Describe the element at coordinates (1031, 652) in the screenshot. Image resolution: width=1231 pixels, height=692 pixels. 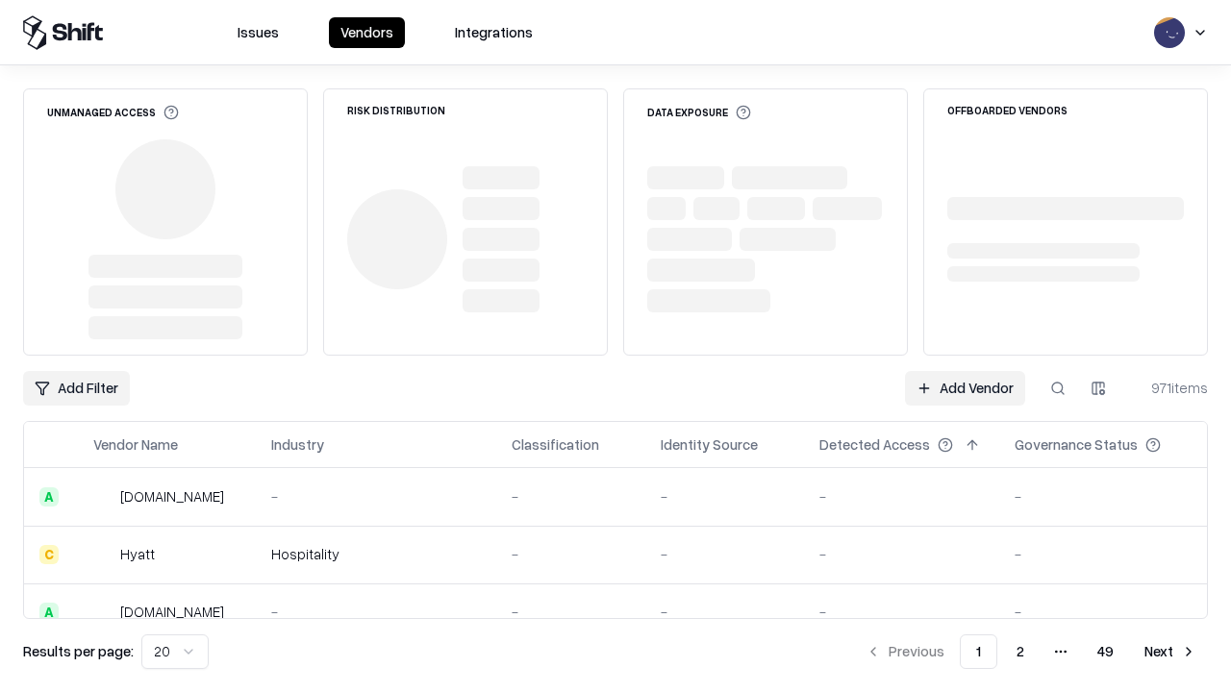
I see `nav: pagination` at that location.